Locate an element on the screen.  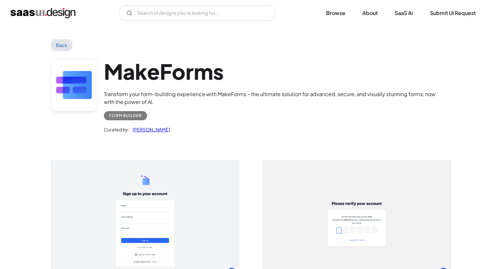
div: Form Builder is located at coordinates (125, 116).